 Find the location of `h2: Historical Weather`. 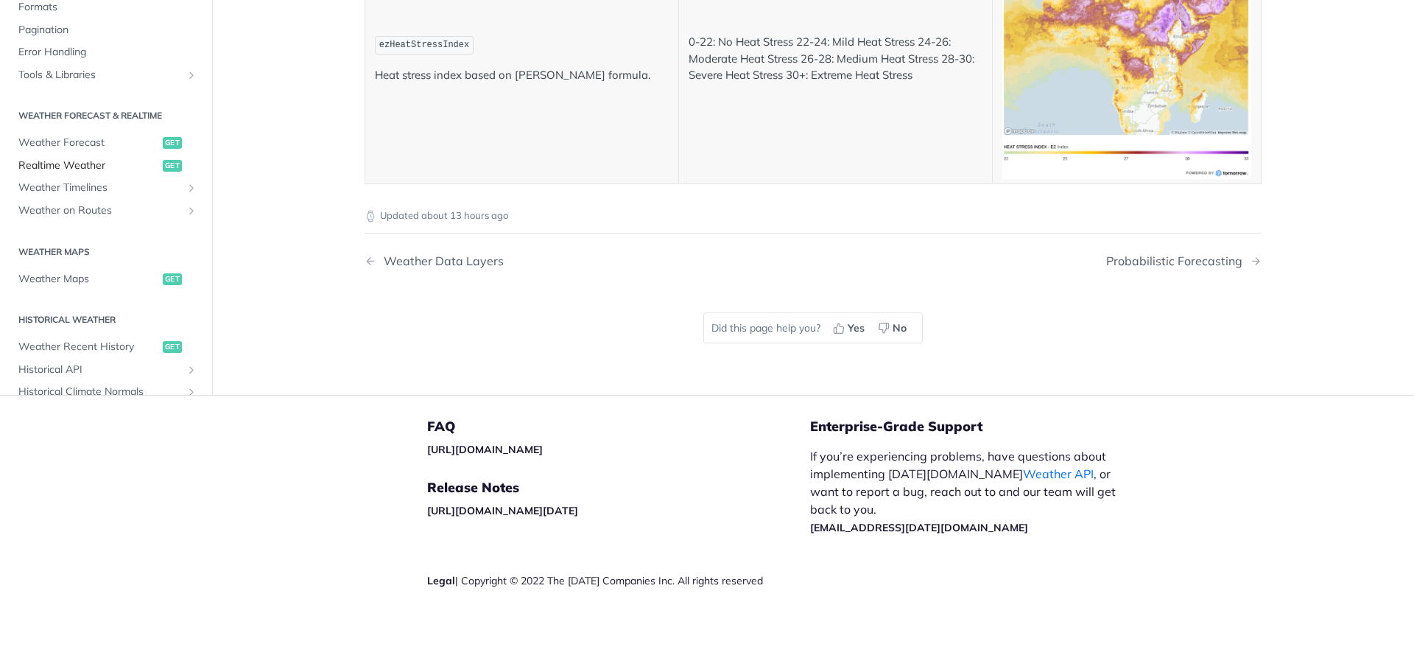

h2: Historical Weather is located at coordinates (106, 320).